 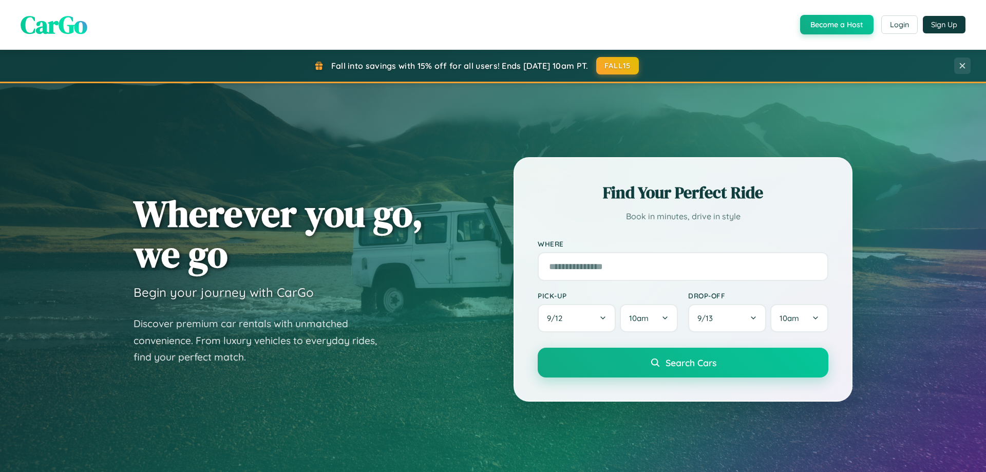 What do you see at coordinates (683, 363) in the screenshot?
I see `button: Search Cars` at bounding box center [683, 363].